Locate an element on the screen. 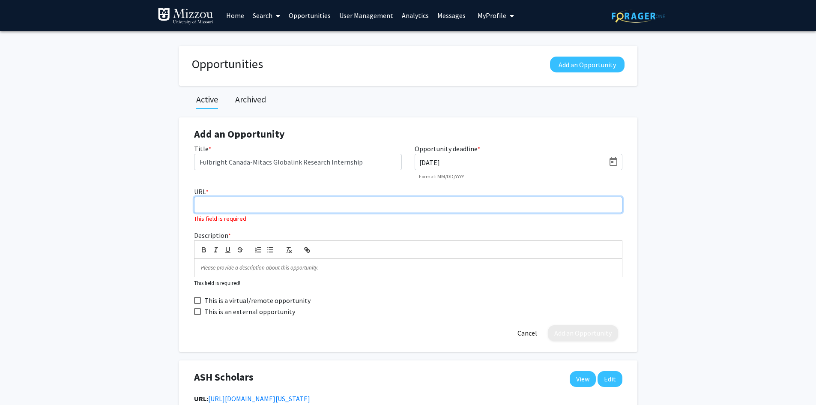 Image resolution: width=816 pixels, height=405 pixels. button: Open calendar is located at coordinates (614, 162).